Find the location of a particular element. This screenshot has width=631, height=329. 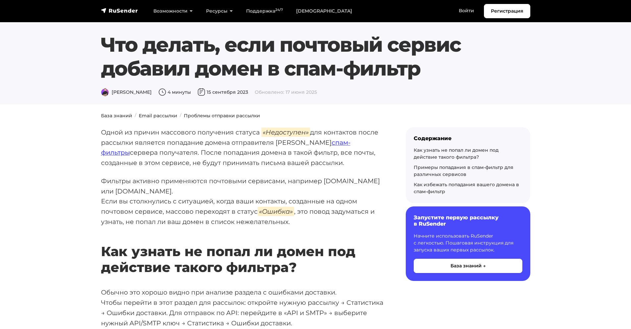

em: «Ошибка» is located at coordinates (276, 211).